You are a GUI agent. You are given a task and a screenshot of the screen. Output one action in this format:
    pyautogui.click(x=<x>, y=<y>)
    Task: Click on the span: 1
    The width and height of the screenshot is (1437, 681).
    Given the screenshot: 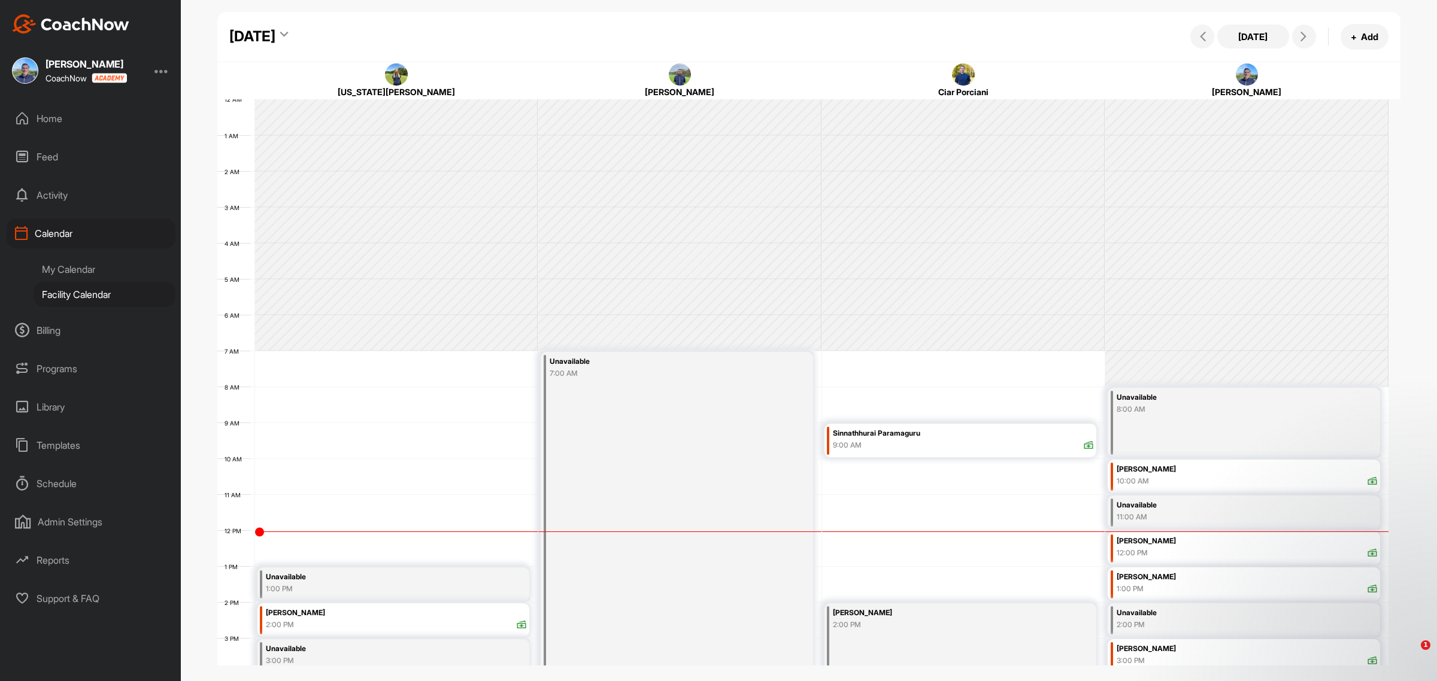 What is the action you would take?
    pyautogui.click(x=1425, y=645)
    